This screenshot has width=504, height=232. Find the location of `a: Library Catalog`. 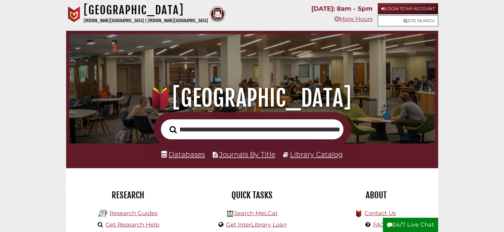

a: Library Catalog is located at coordinates (316, 155).